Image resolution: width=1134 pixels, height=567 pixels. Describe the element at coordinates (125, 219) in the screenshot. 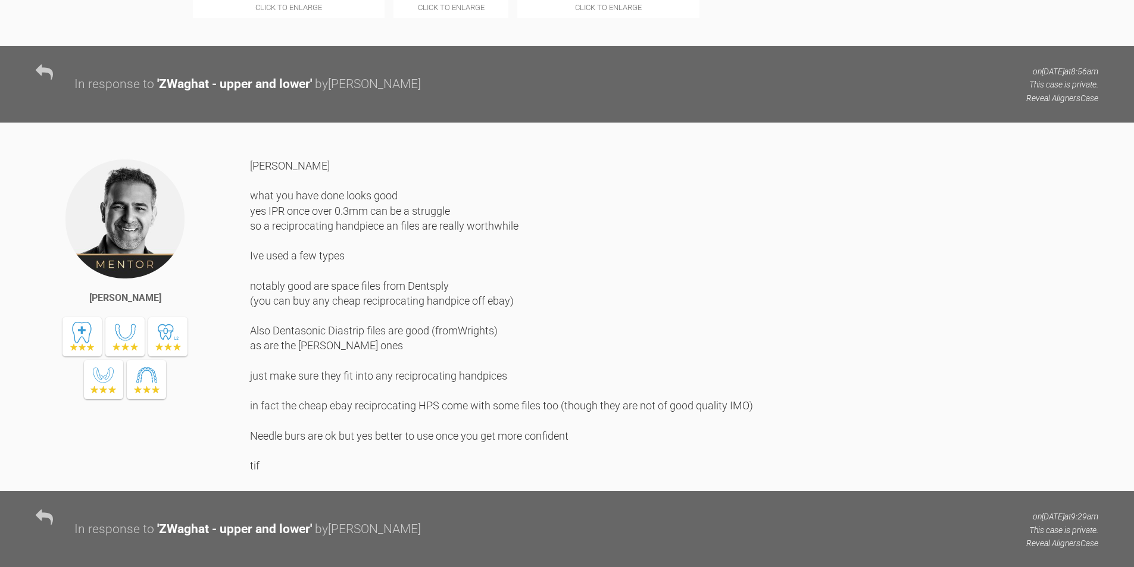

I see `img: Tif Qureshi` at that location.